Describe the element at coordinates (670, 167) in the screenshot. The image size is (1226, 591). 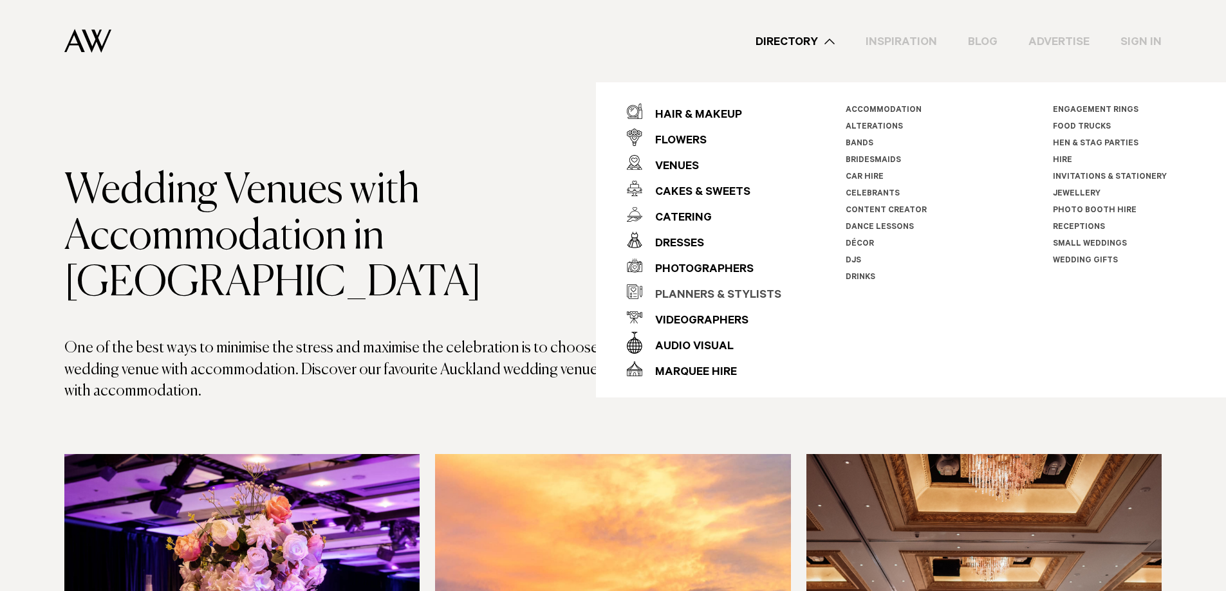
I see `div: Venues` at that location.